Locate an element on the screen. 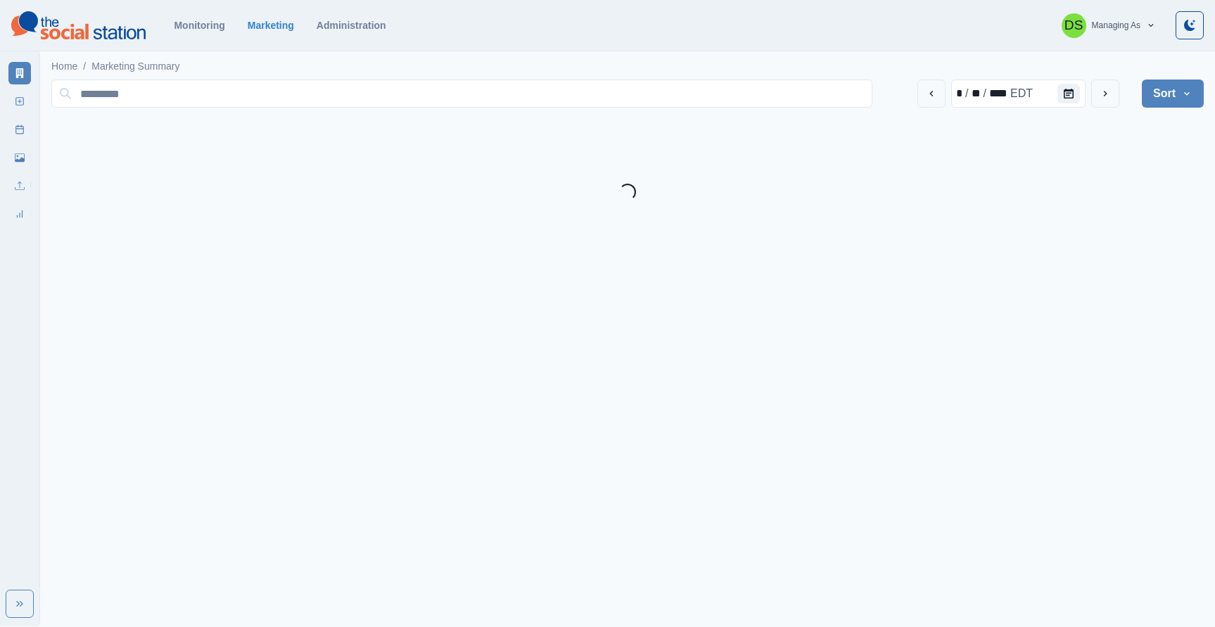 Image resolution: width=1215 pixels, height=627 pixels. div: day is located at coordinates (976, 94).